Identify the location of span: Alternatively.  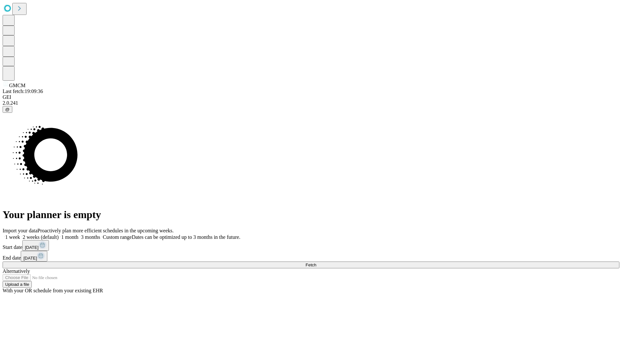
(16, 271).